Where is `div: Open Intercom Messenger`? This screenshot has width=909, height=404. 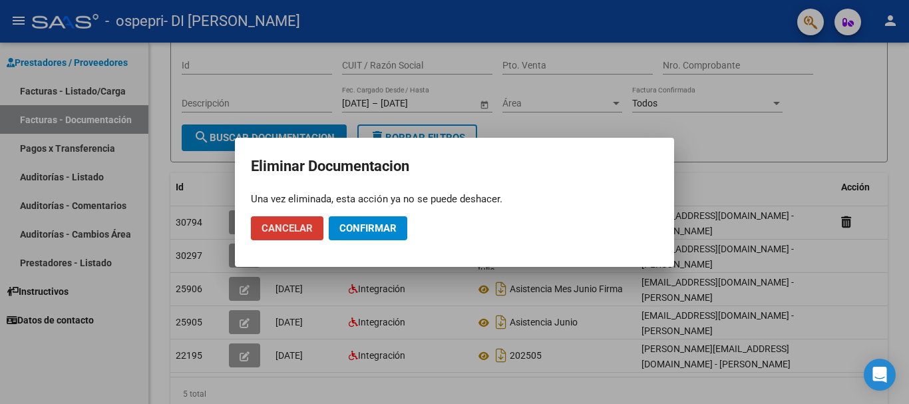 div: Open Intercom Messenger is located at coordinates (880, 375).